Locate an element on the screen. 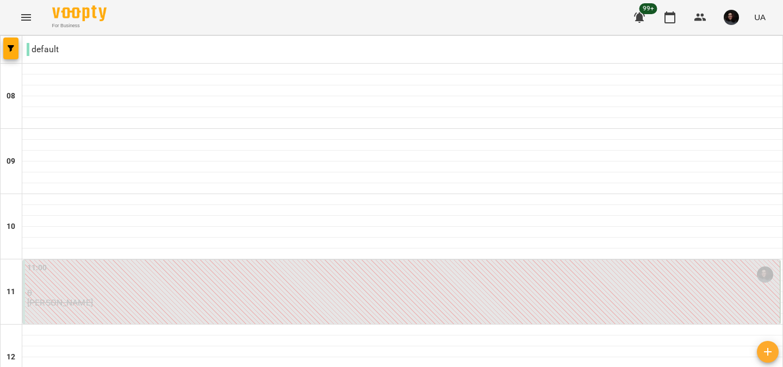 The image size is (783, 367). img: Voopty Logo is located at coordinates (79, 13).